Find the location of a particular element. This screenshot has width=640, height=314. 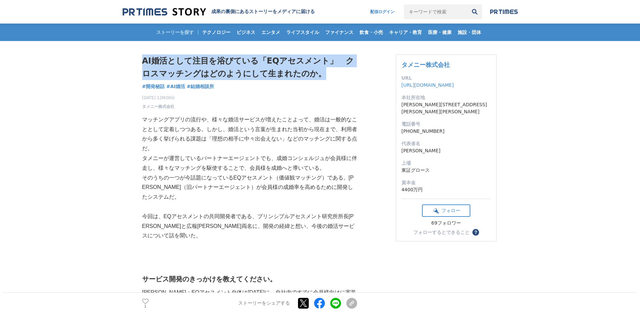

span: #結婚相談所 is located at coordinates (200, 86).